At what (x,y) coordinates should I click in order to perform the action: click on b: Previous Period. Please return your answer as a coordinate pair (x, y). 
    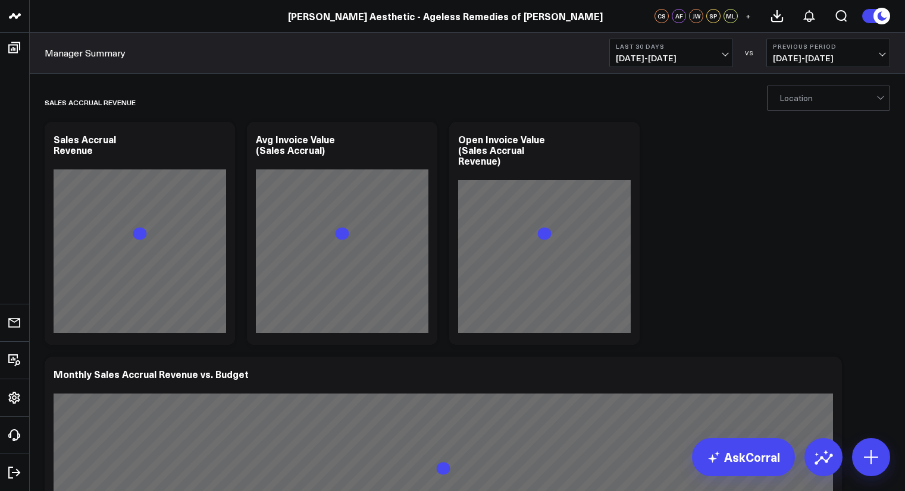
    Looking at the image, I should click on (828, 46).